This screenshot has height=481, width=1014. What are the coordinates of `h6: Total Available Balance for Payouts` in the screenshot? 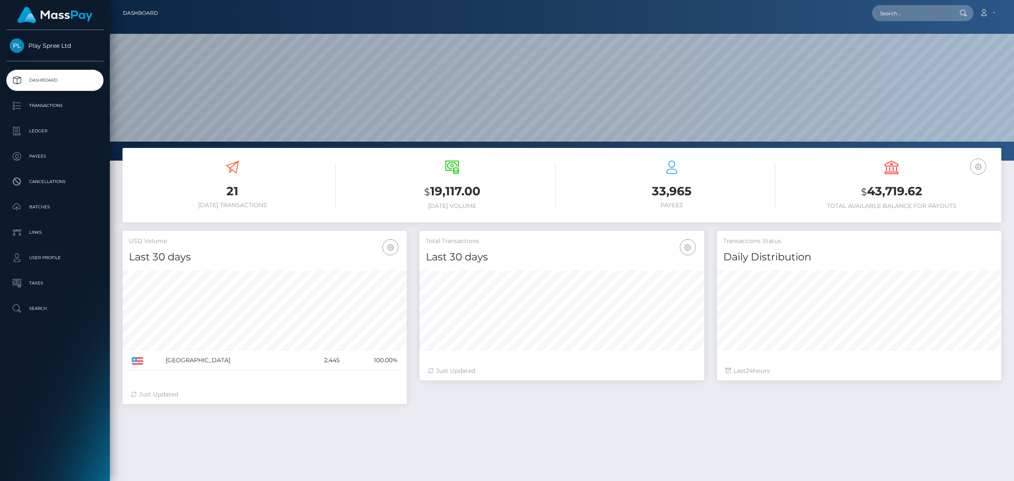 It's located at (892, 206).